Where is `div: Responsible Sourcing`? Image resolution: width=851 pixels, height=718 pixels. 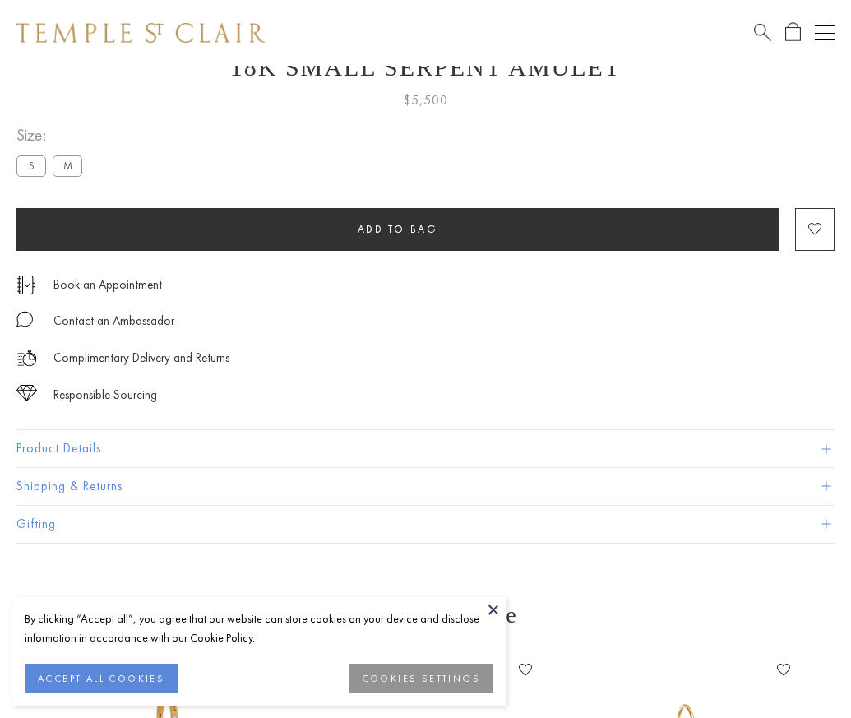 div: Responsible Sourcing is located at coordinates (105, 395).